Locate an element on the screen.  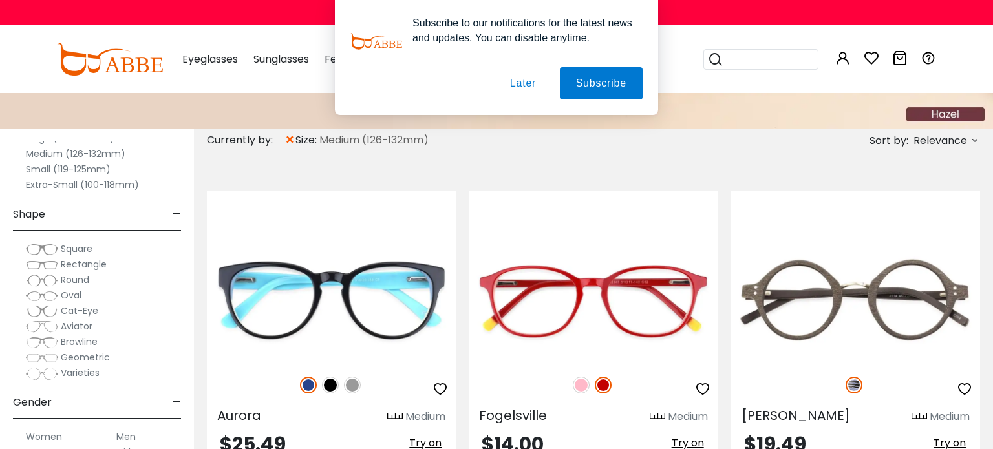
img: Striped Piggott - Acetate ,Universal Bridge Fit is located at coordinates (855, 300).